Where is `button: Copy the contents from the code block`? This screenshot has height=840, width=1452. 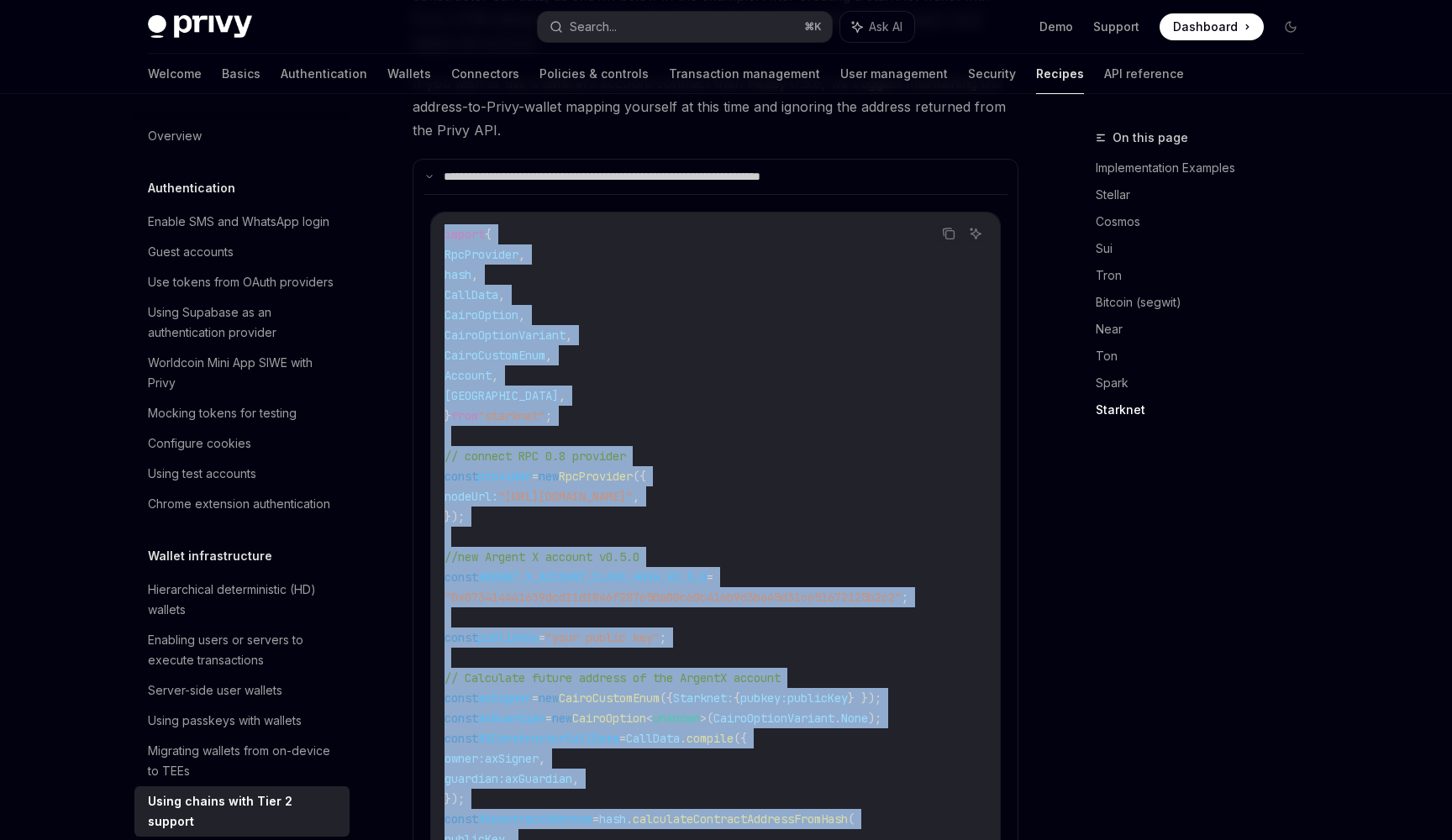 button: Copy the contents from the code block is located at coordinates (949, 233).